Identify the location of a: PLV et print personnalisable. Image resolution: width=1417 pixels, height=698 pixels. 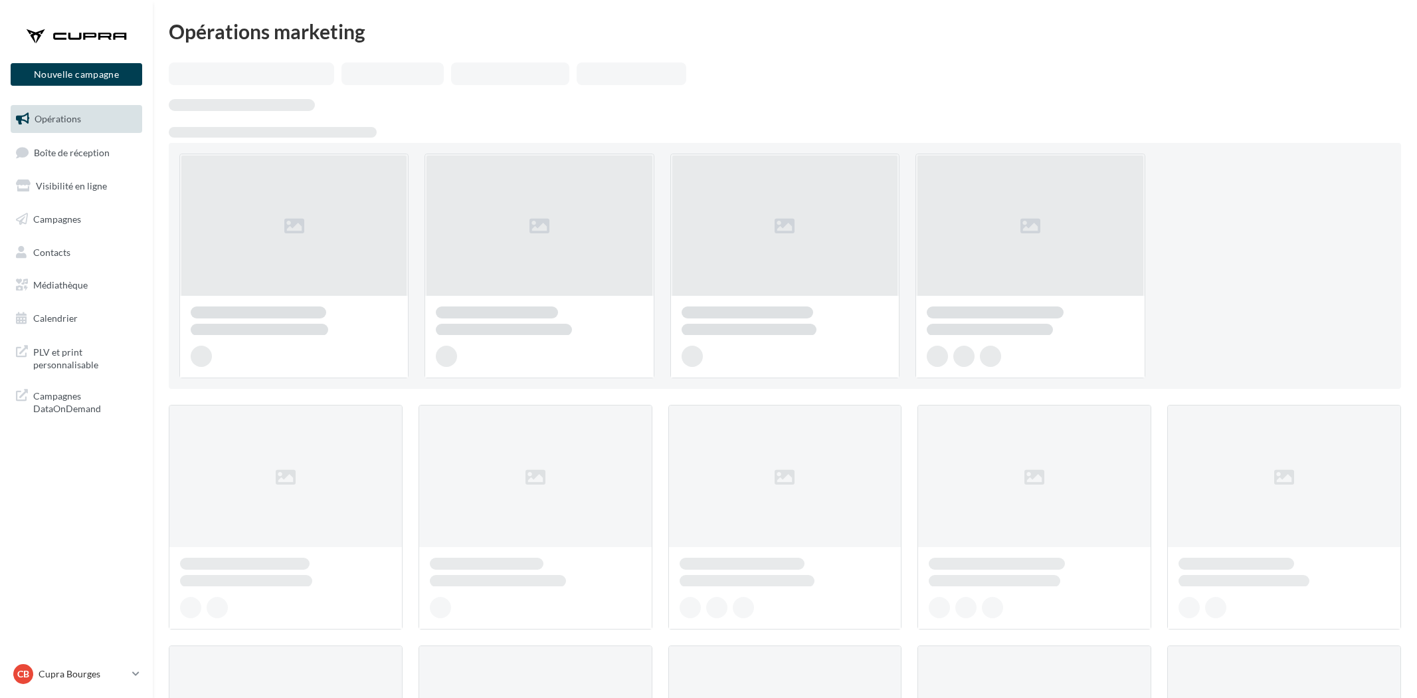
(76, 357).